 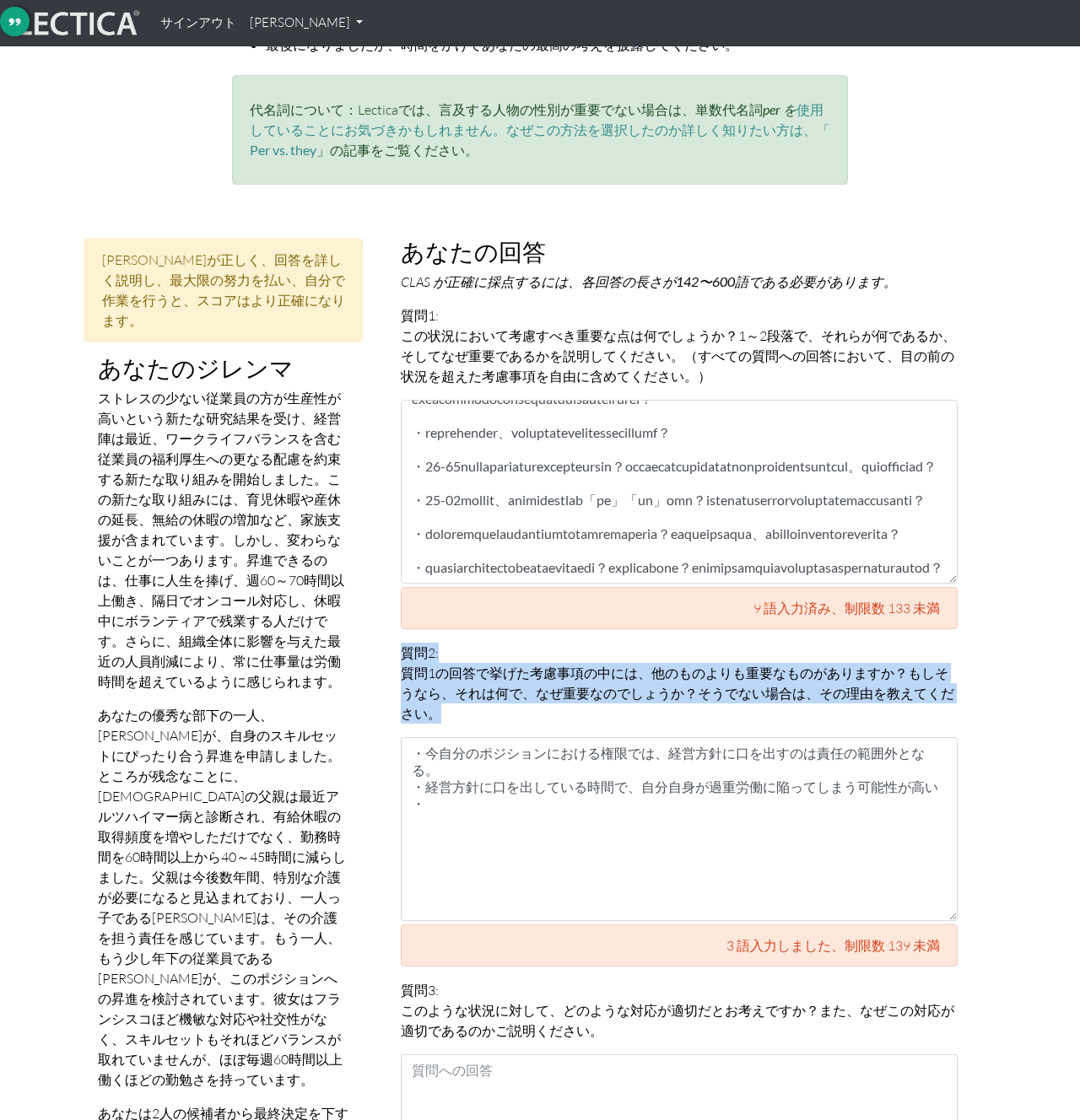 I want to click on font: 重要であるかを説明してください。（すべての質問への回答において、目の前の状況を超えた考慮事項を自由に含めてください。）, so click(x=678, y=366).